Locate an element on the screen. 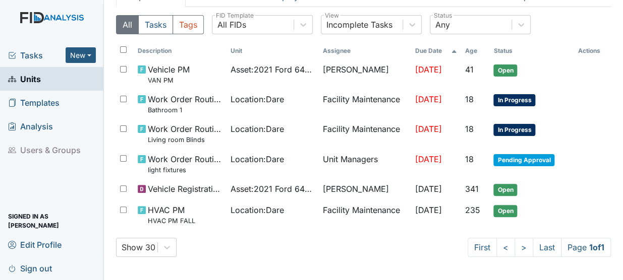  strong: 1 of 1 is located at coordinates (597, 248).